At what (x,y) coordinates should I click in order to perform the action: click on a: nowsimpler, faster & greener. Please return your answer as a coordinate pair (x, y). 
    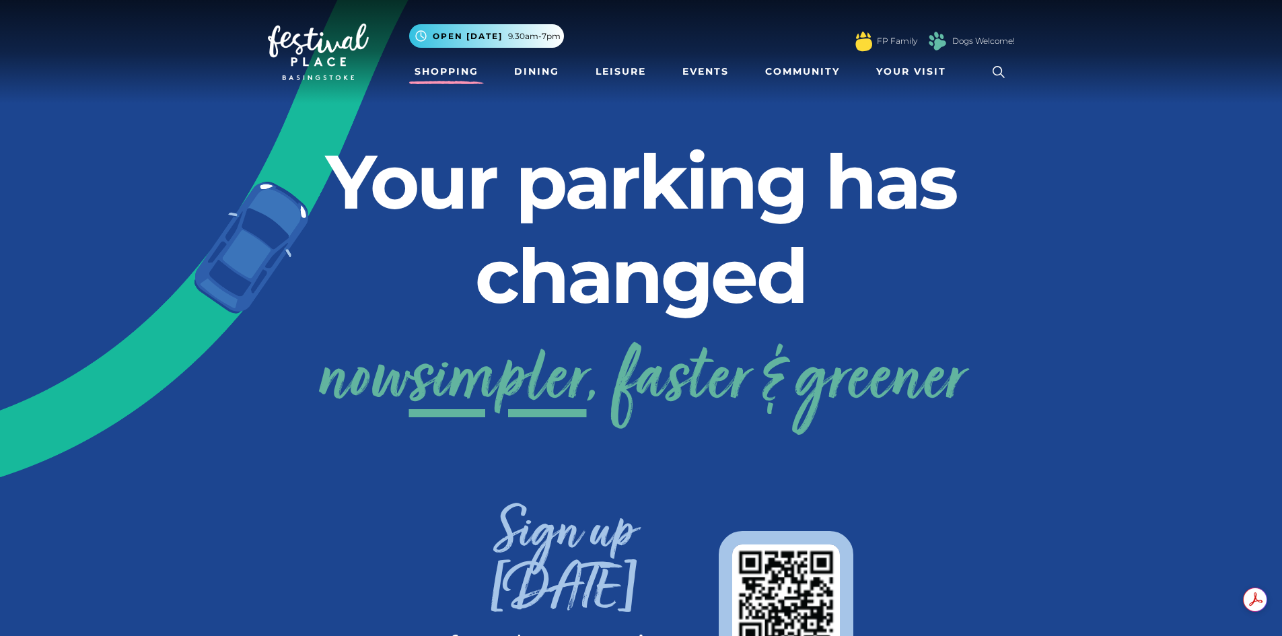
    Looking at the image, I should click on (641, 381).